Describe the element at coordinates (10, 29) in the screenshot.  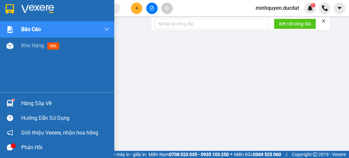
I see `img: solution-icon` at that location.